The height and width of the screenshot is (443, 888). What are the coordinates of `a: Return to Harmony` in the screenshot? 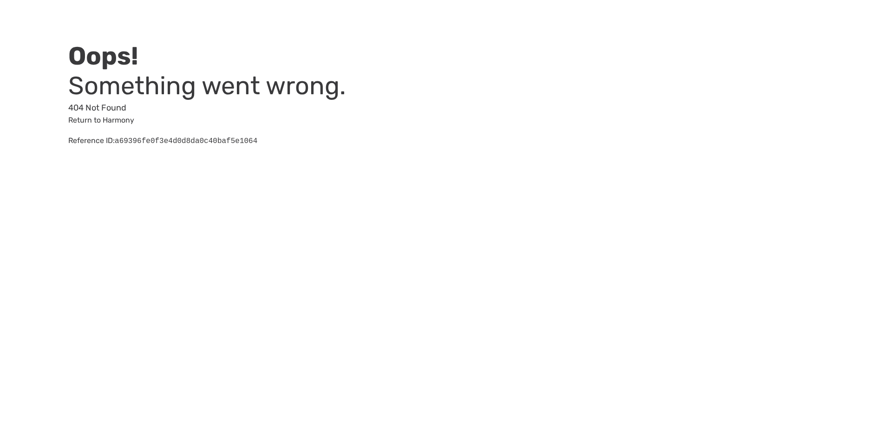 It's located at (101, 120).